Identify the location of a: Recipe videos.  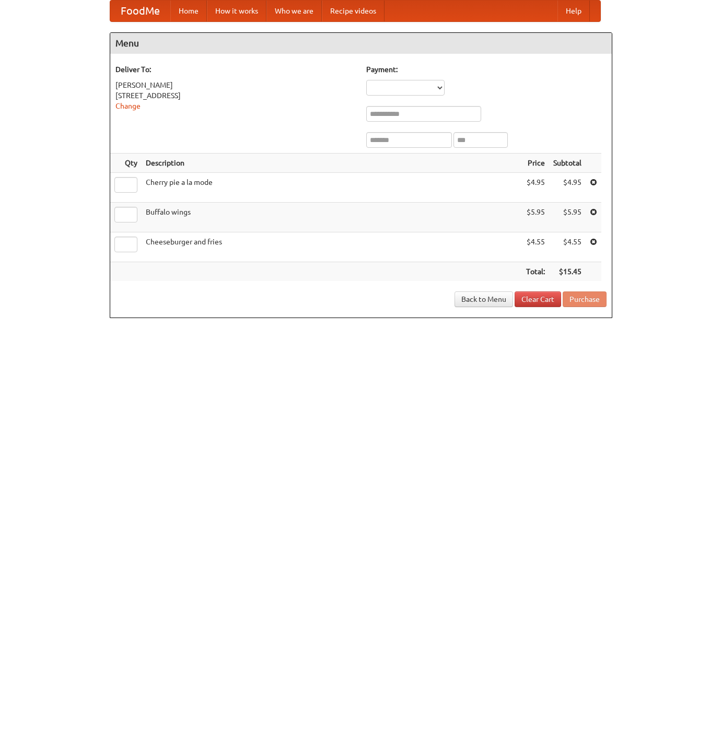
(353, 11).